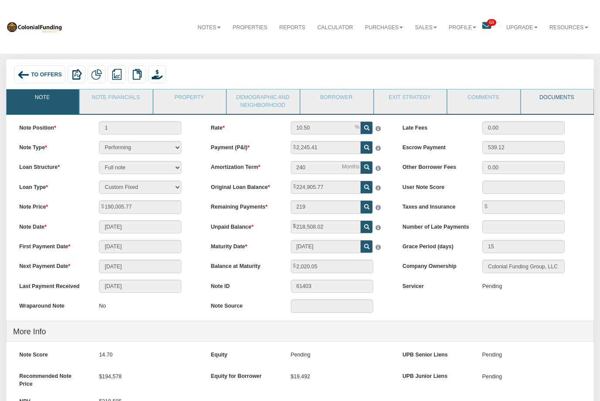 The image size is (600, 401). What do you see at coordinates (335, 27) in the screenshot?
I see `a: Calculator` at bounding box center [335, 27].